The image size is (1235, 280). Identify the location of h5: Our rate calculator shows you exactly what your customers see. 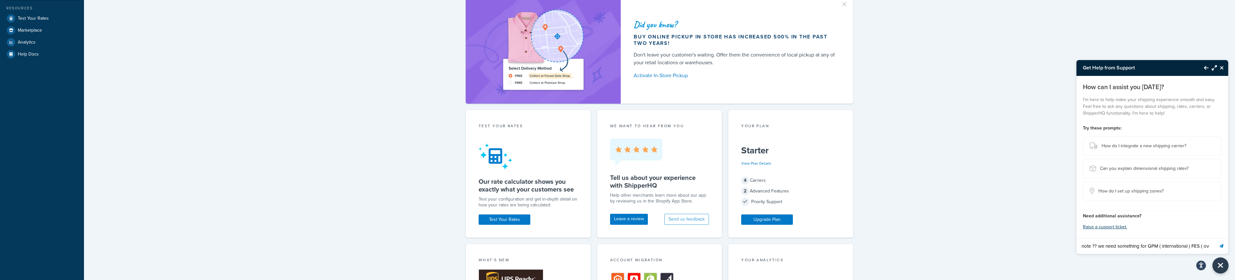
(528, 185).